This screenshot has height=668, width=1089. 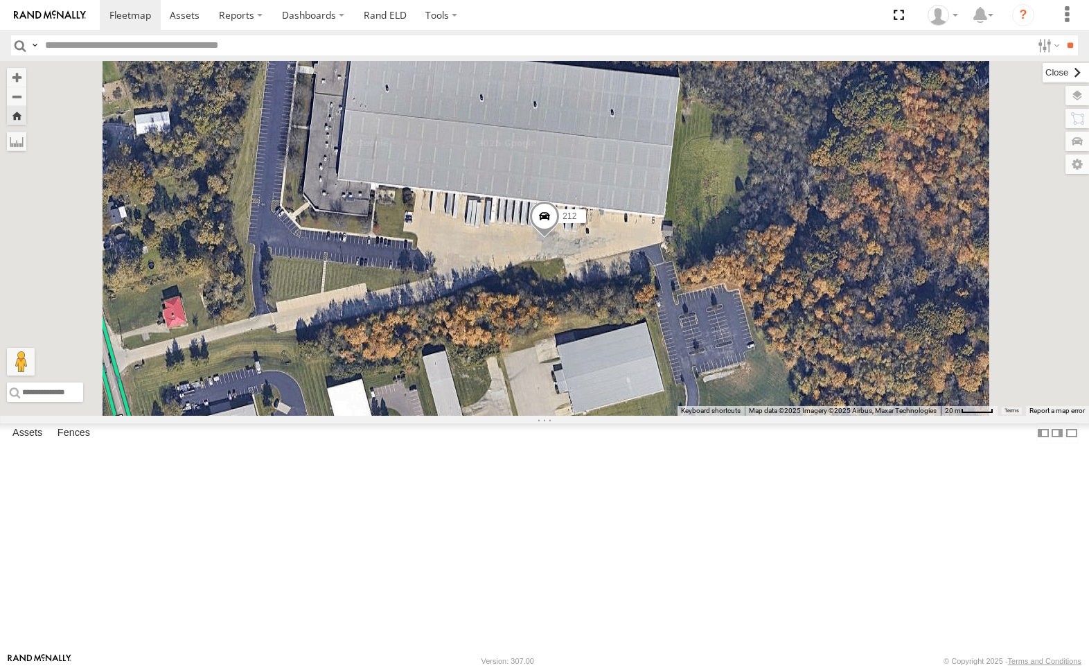 I want to click on label: Map Settings, so click(x=1077, y=164).